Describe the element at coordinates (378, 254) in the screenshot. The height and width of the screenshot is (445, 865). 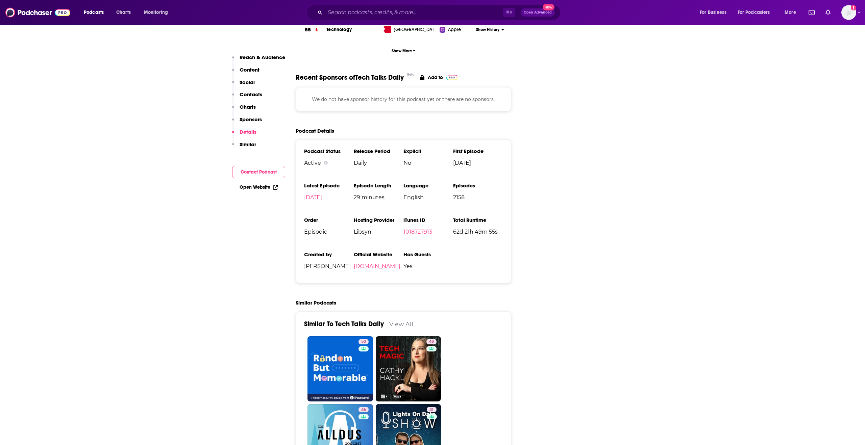
I see `h3: Official Website` at that location.